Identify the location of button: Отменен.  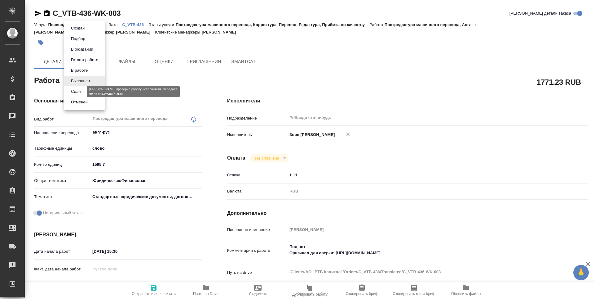
(79, 102).